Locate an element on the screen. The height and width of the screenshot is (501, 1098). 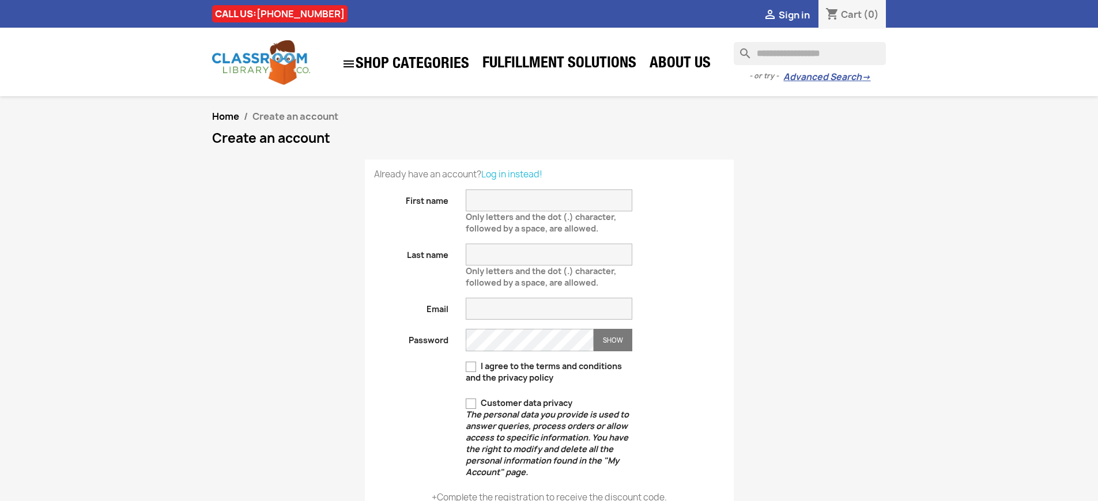
span: Cart is located at coordinates (851, 14).